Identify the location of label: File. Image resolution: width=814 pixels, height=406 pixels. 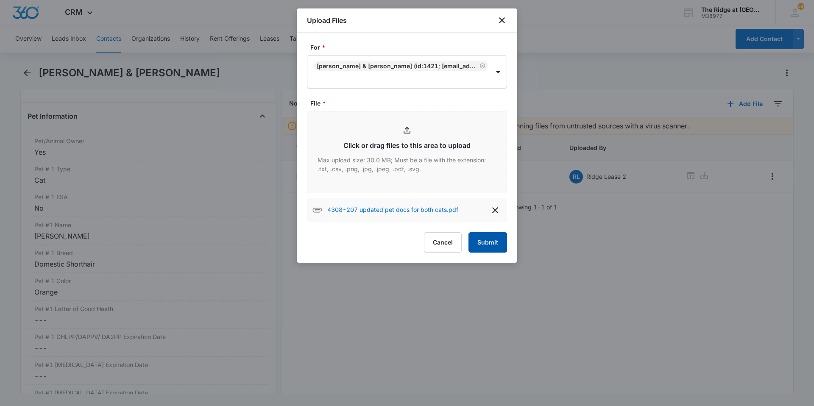
(410, 103).